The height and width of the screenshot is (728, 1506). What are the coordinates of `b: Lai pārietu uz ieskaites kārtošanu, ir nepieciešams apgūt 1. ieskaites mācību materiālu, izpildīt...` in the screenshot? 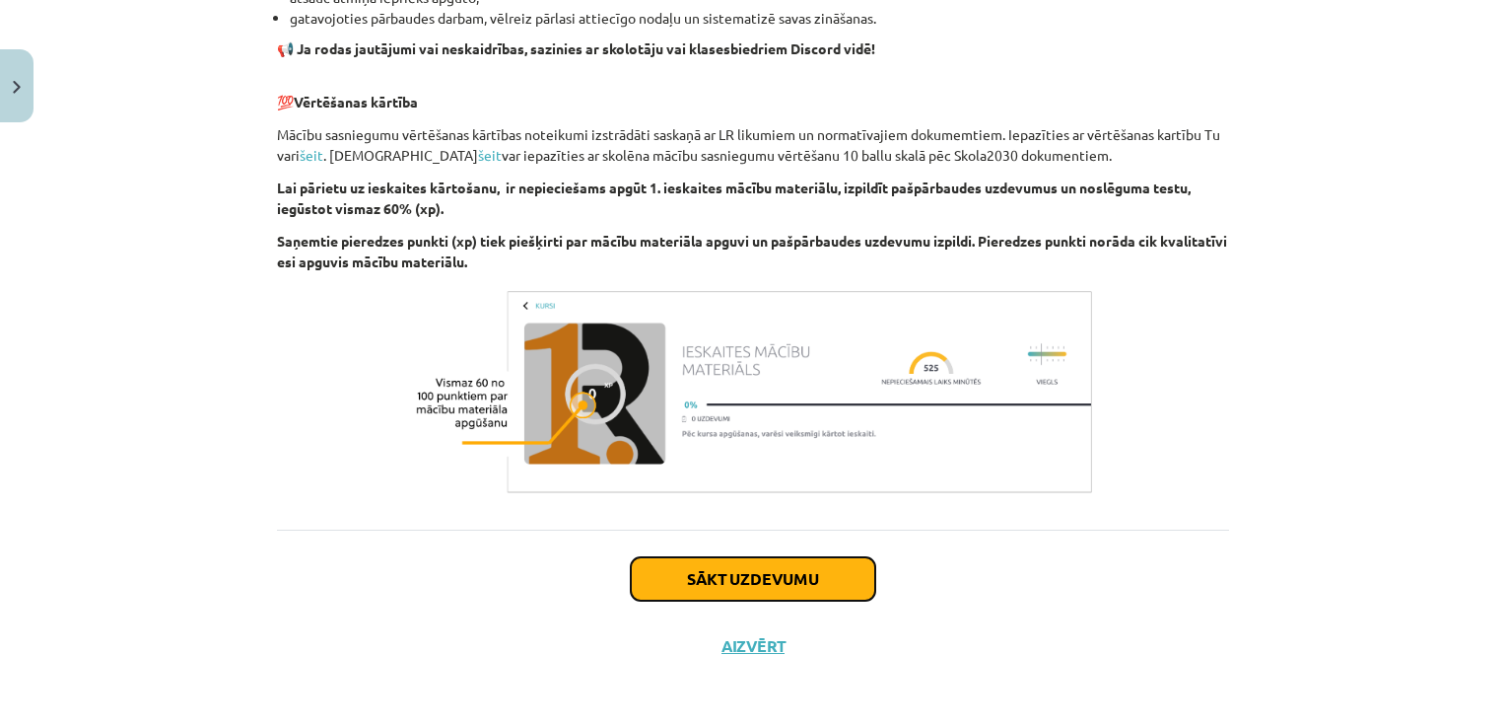 It's located at (733, 197).